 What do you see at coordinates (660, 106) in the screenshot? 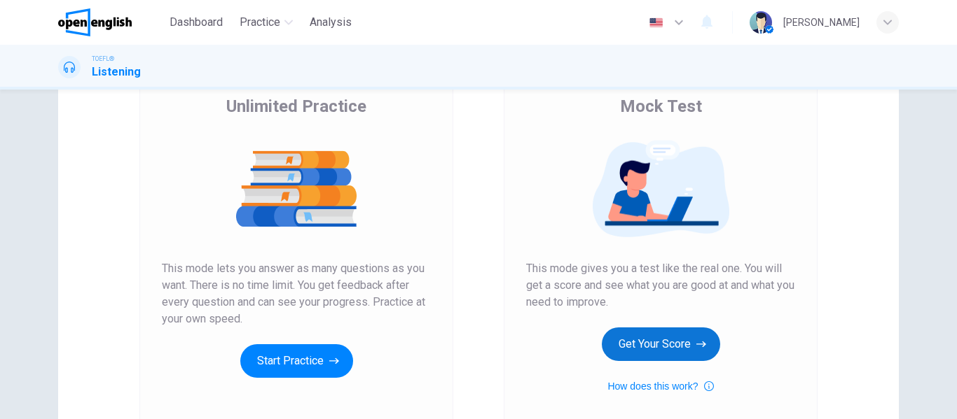
I see `span: Mock Test` at bounding box center [660, 106].